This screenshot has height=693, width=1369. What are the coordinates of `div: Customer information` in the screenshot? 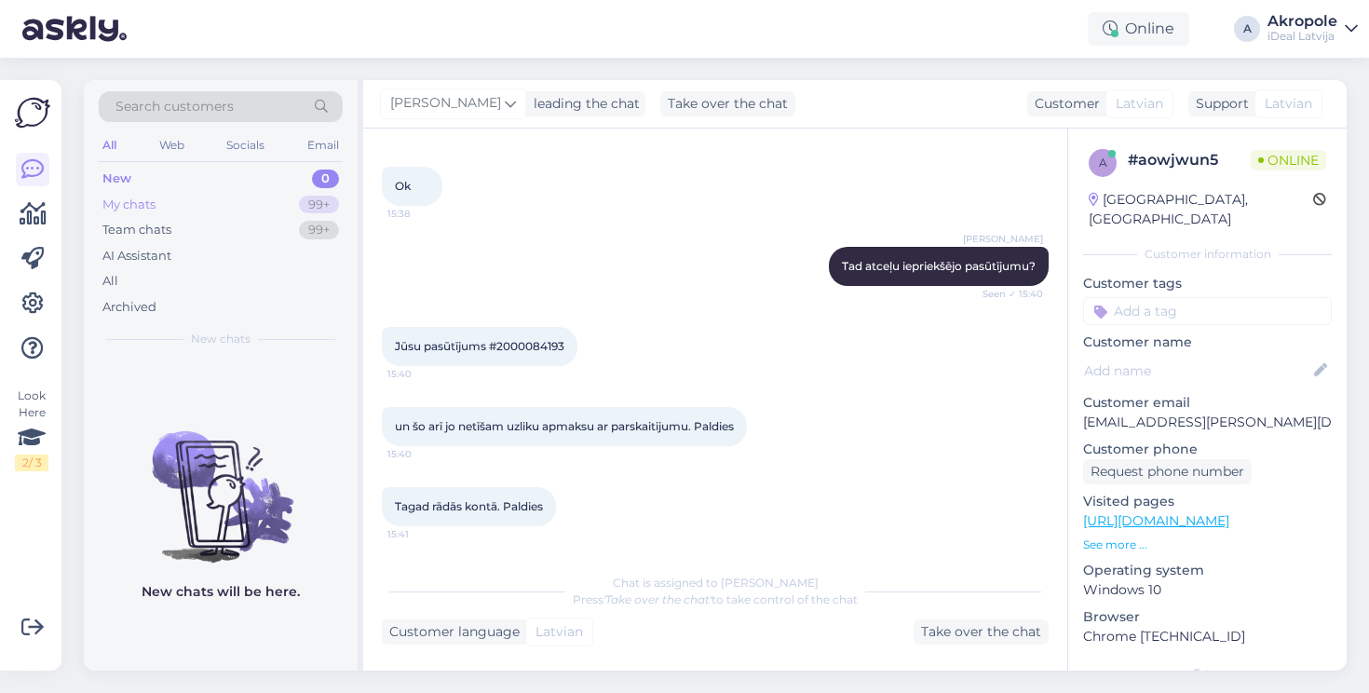 It's located at (1207, 254).